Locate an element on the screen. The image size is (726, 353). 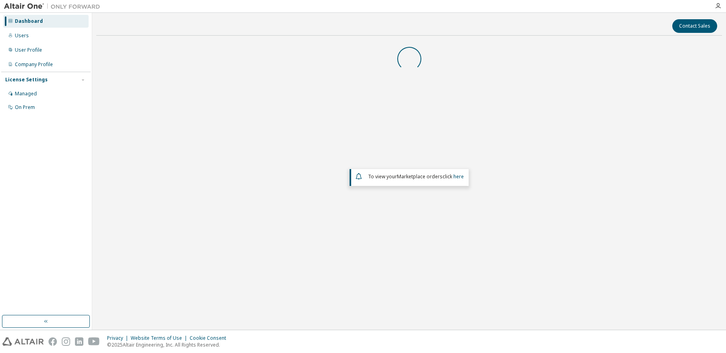
div: Managed is located at coordinates (26, 94).